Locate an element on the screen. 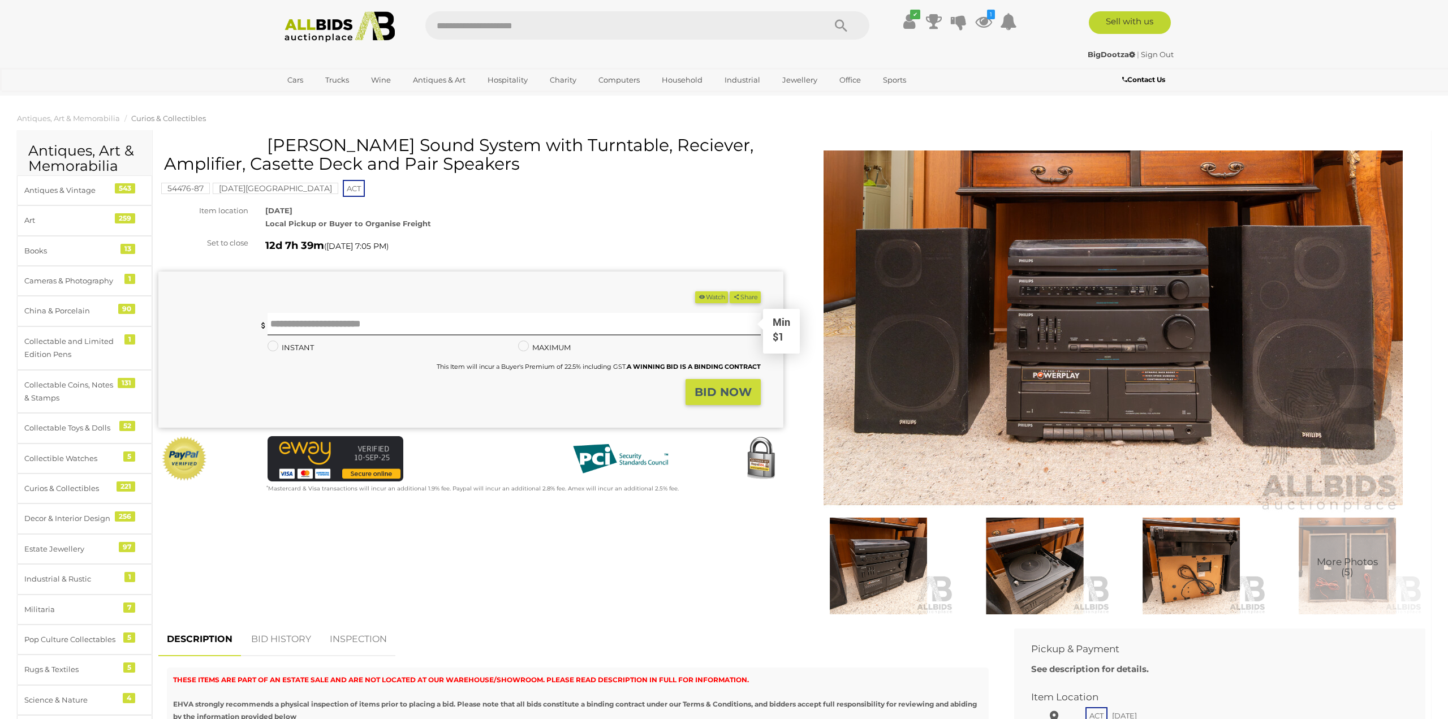  div: Estate Jewellery is located at coordinates (71, 549).